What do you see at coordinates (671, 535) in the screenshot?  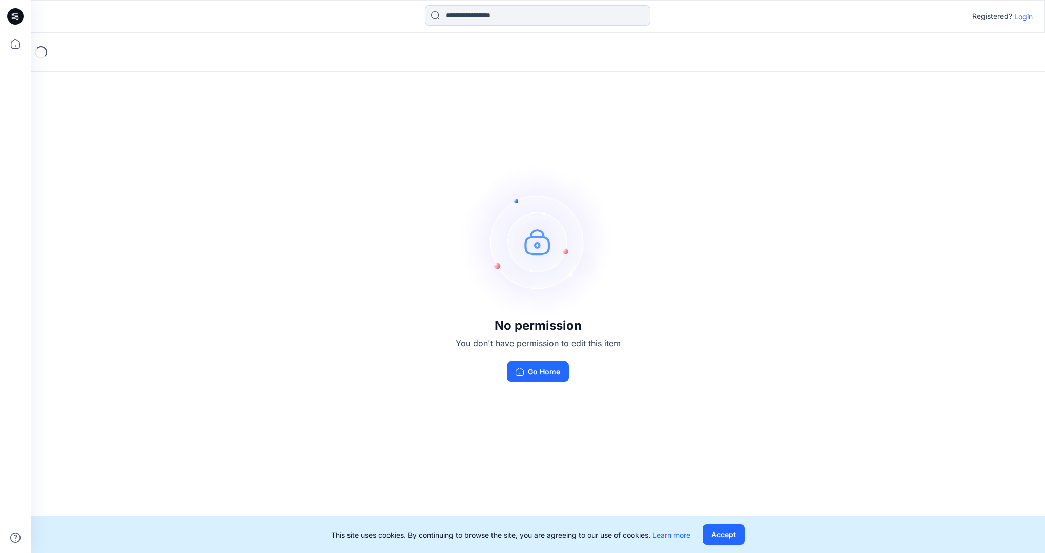 I see `a: Learn more` at bounding box center [671, 535].